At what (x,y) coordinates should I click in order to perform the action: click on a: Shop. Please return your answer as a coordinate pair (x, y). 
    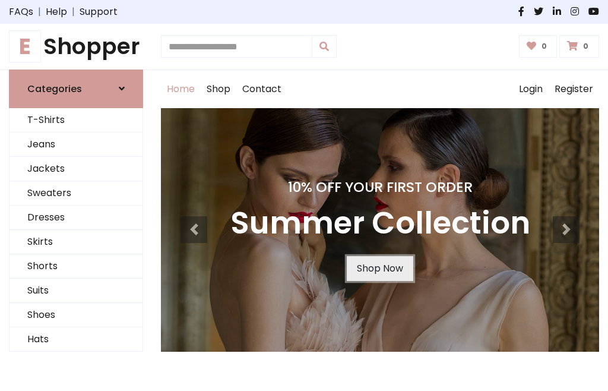
    Looking at the image, I should click on (219, 89).